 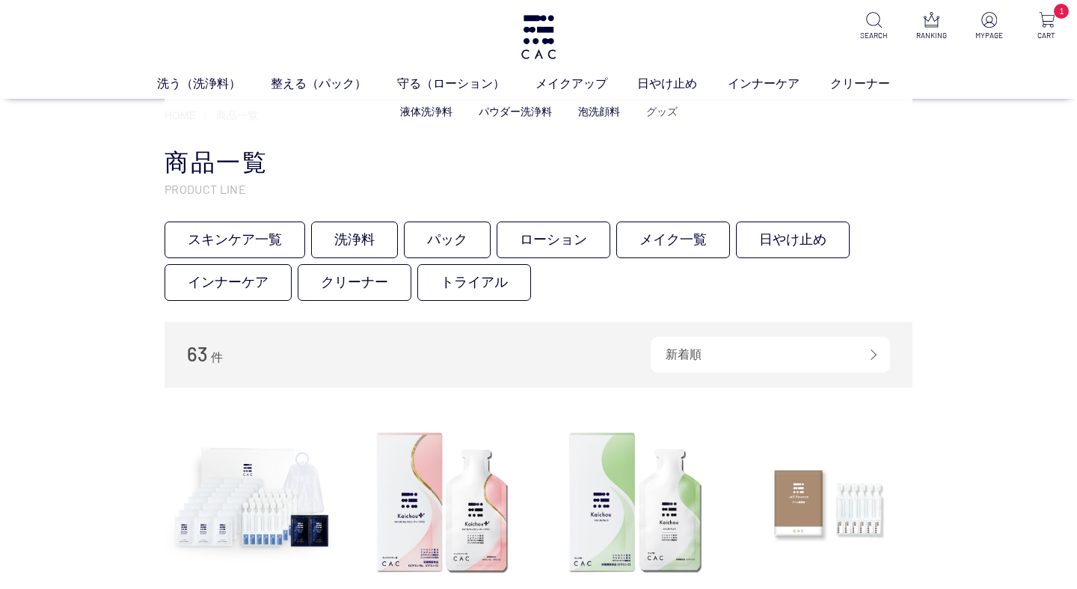 What do you see at coordinates (447, 239) in the screenshot?
I see `a: パック` at bounding box center [447, 239].